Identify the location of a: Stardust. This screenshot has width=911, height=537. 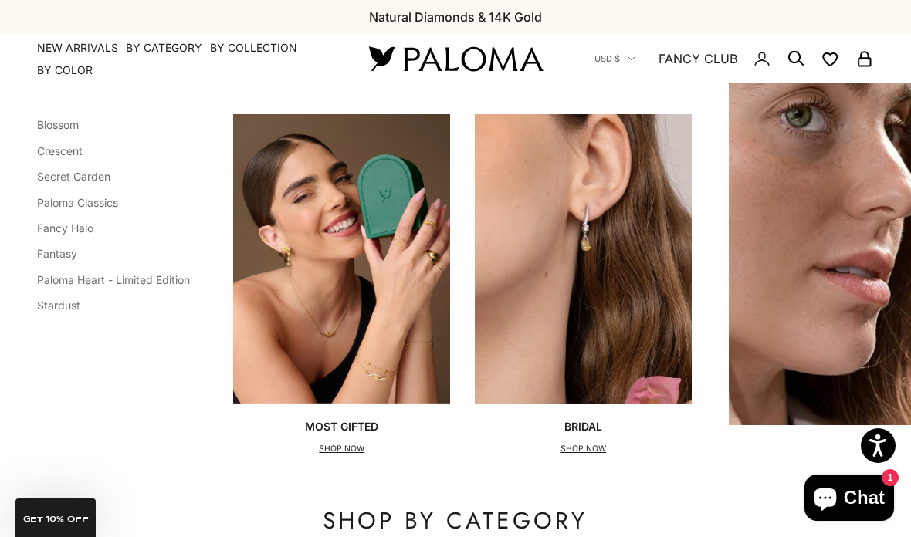
(59, 305).